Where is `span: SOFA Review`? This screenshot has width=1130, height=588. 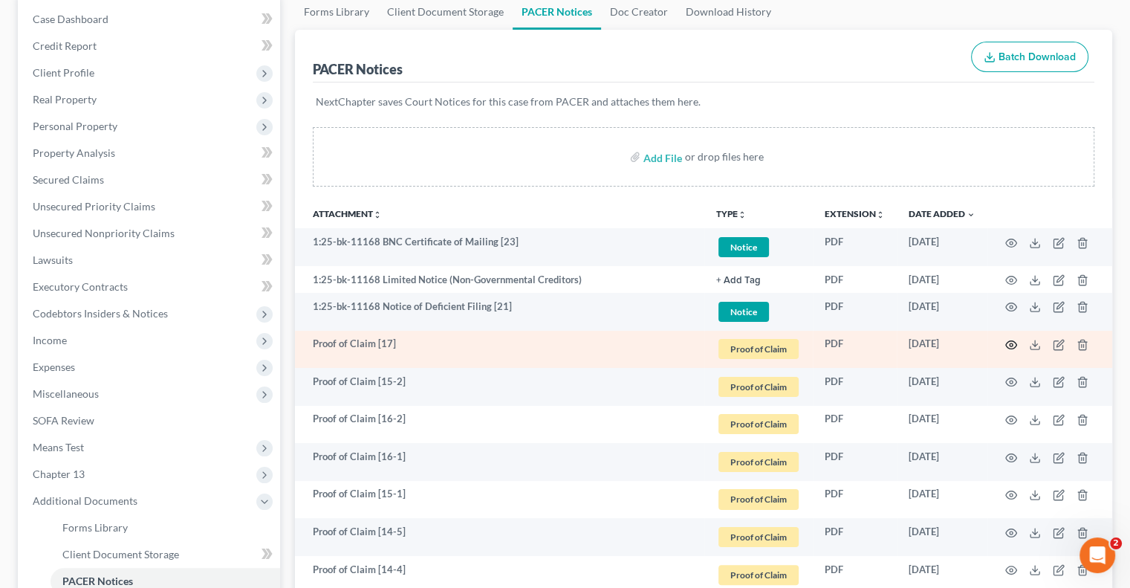
span: SOFA Review is located at coordinates (63, 420).